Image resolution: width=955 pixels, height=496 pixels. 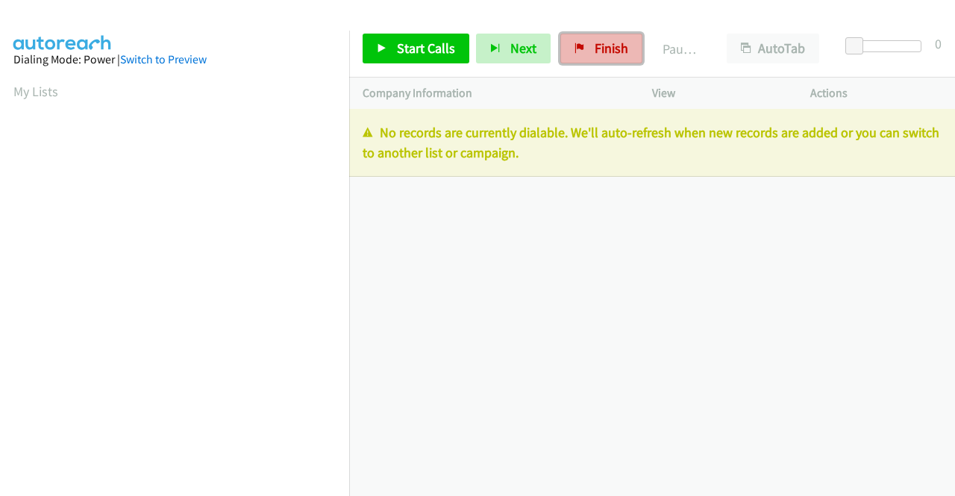 I want to click on a: Finish, so click(x=601, y=49).